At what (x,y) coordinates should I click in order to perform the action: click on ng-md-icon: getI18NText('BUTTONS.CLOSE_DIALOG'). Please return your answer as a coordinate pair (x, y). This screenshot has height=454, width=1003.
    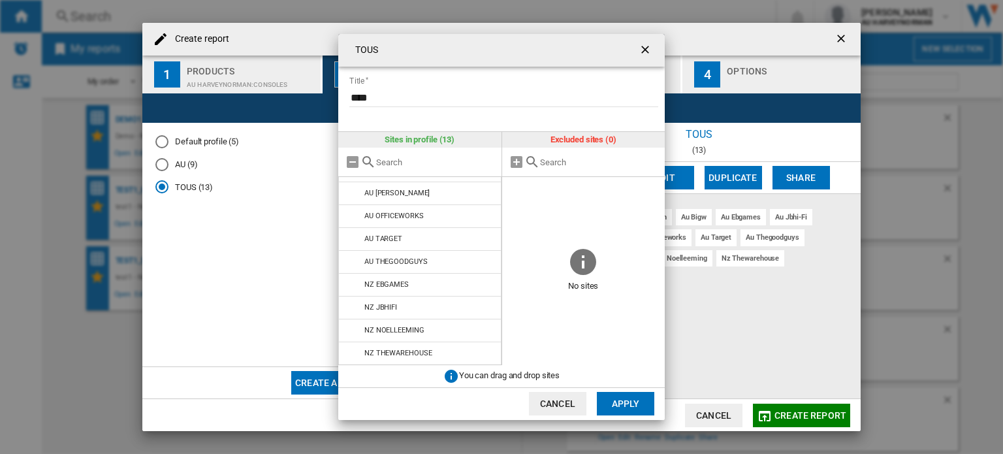
    Looking at the image, I should click on (646, 51).